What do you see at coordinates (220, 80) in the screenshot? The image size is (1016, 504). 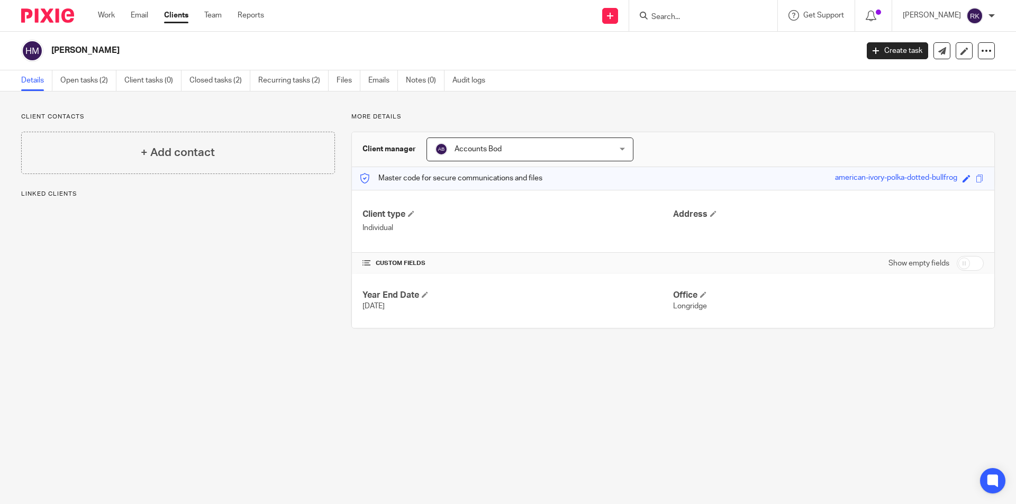 I see `a: Closed tasks (2)` at bounding box center [220, 80].